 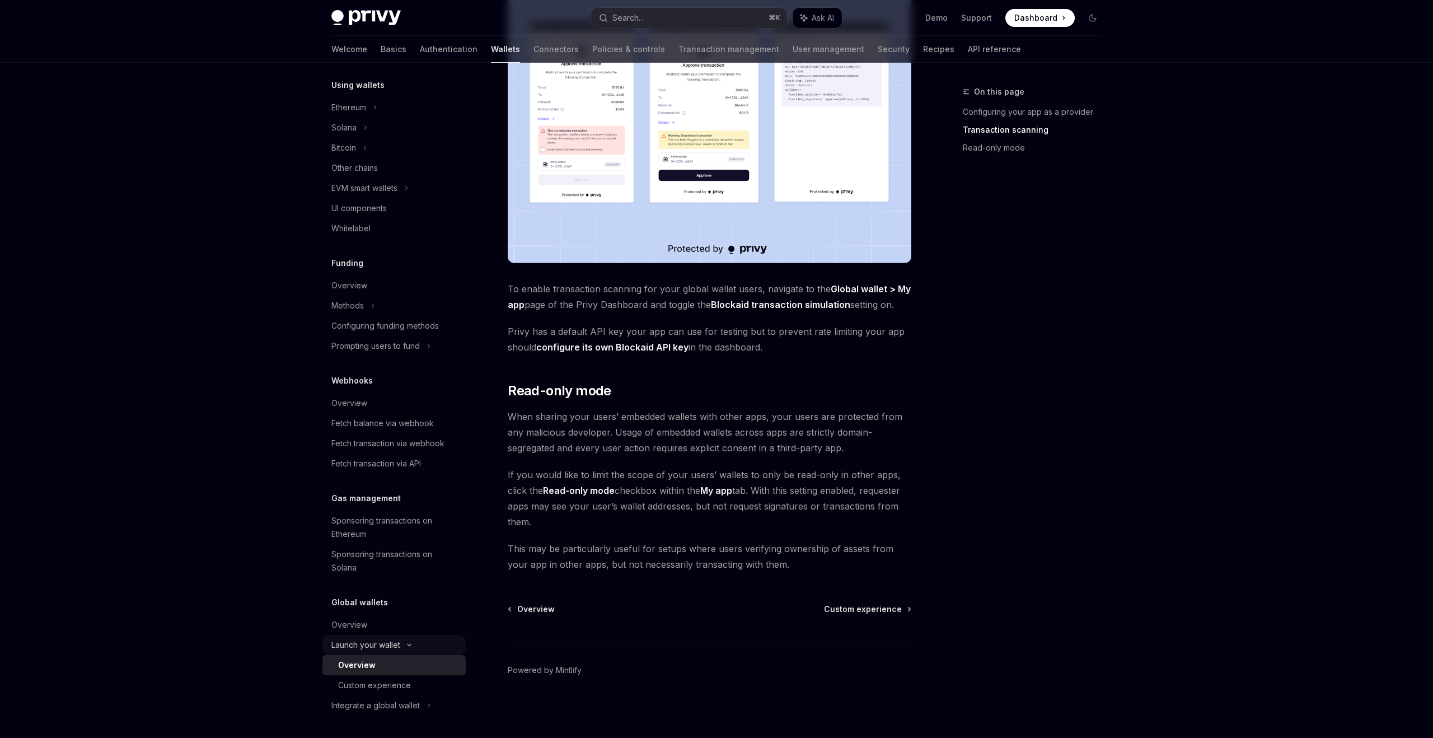 What do you see at coordinates (1036, 112) in the screenshot?
I see `a: Configuring your app as a provider` at bounding box center [1036, 112].